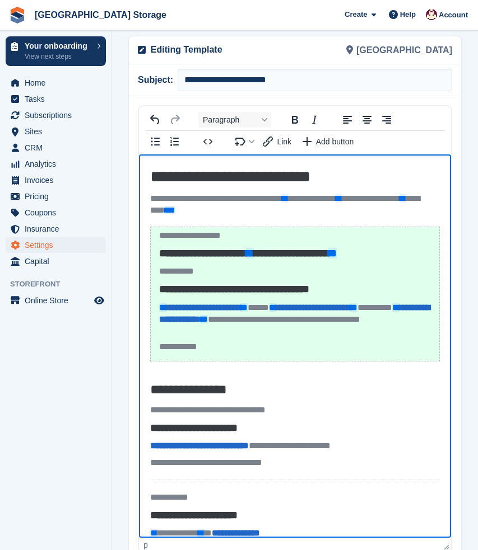  I want to click on a: Preview store, so click(99, 301).